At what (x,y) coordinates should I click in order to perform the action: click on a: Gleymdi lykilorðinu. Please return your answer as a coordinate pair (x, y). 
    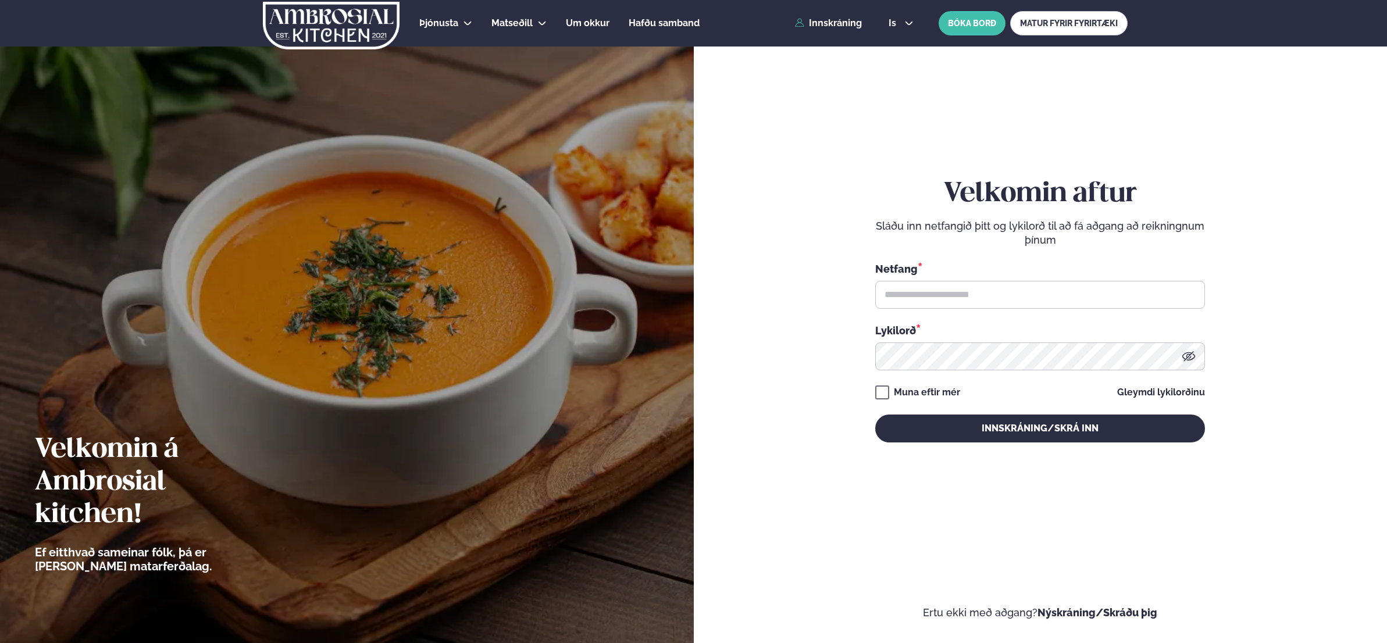
    Looking at the image, I should click on (1161, 393).